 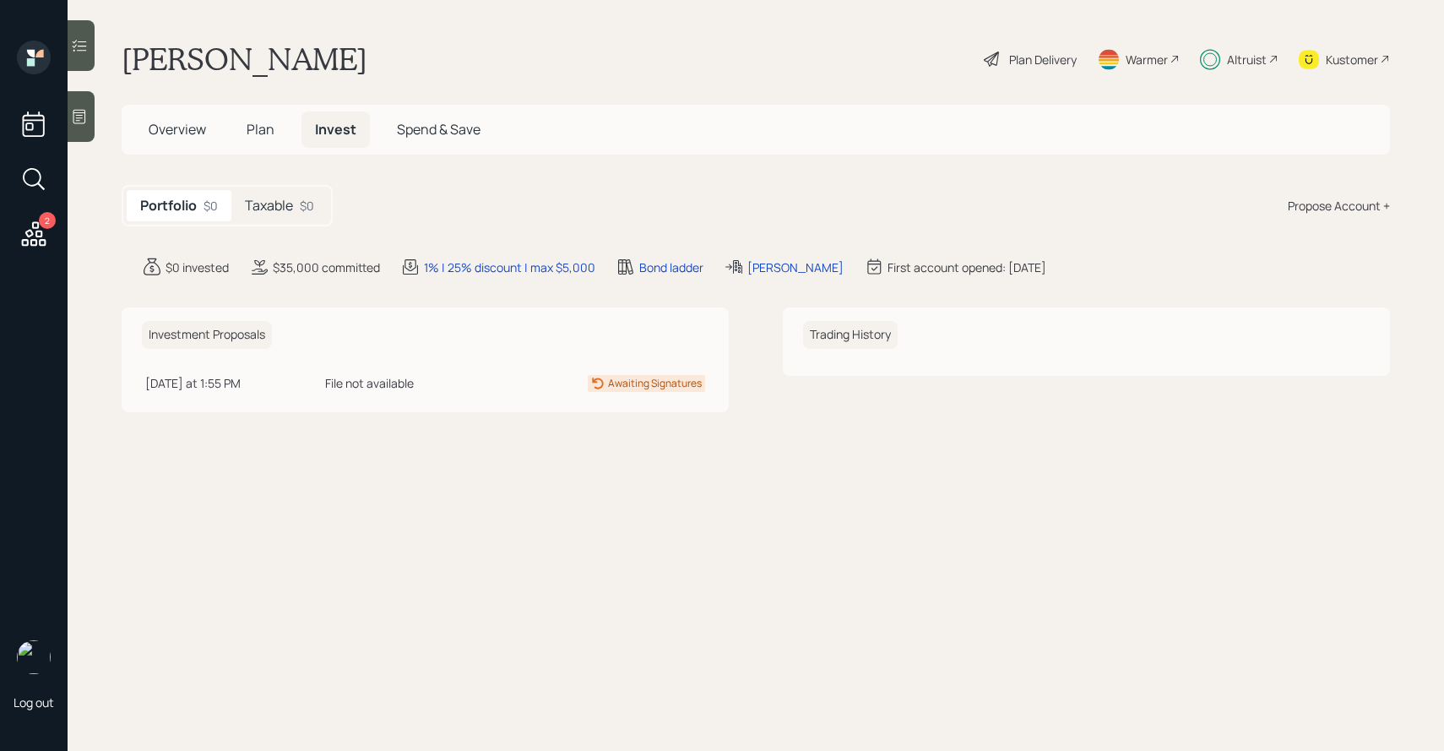 I want to click on h6: Trading History, so click(x=850, y=334).